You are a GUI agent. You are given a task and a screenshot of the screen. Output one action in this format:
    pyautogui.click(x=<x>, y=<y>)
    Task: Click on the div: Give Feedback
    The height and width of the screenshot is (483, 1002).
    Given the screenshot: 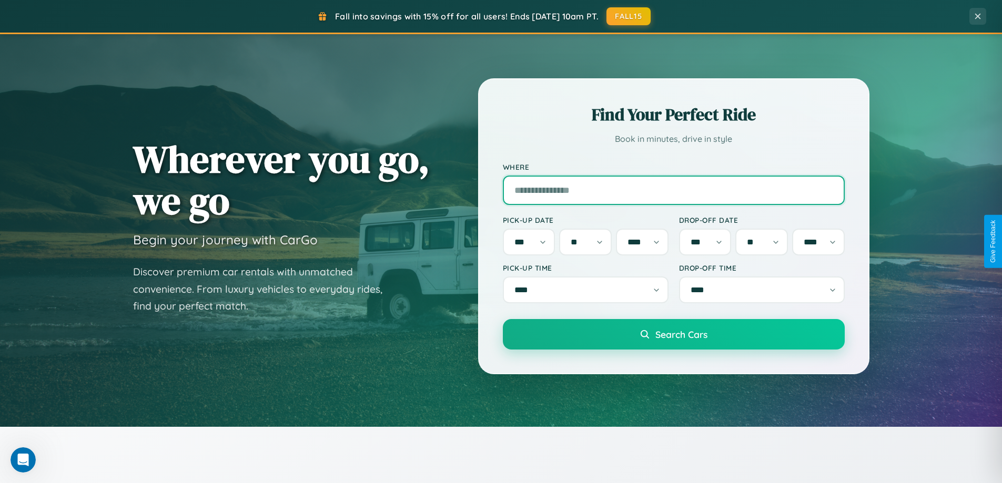 What is the action you would take?
    pyautogui.click(x=993, y=241)
    